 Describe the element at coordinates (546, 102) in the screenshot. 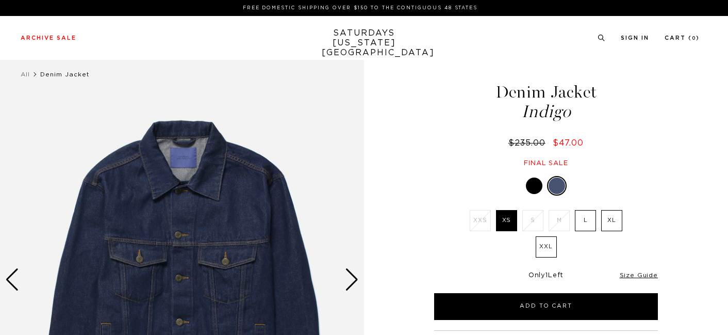

I see `h1: Denim Jacket` at that location.